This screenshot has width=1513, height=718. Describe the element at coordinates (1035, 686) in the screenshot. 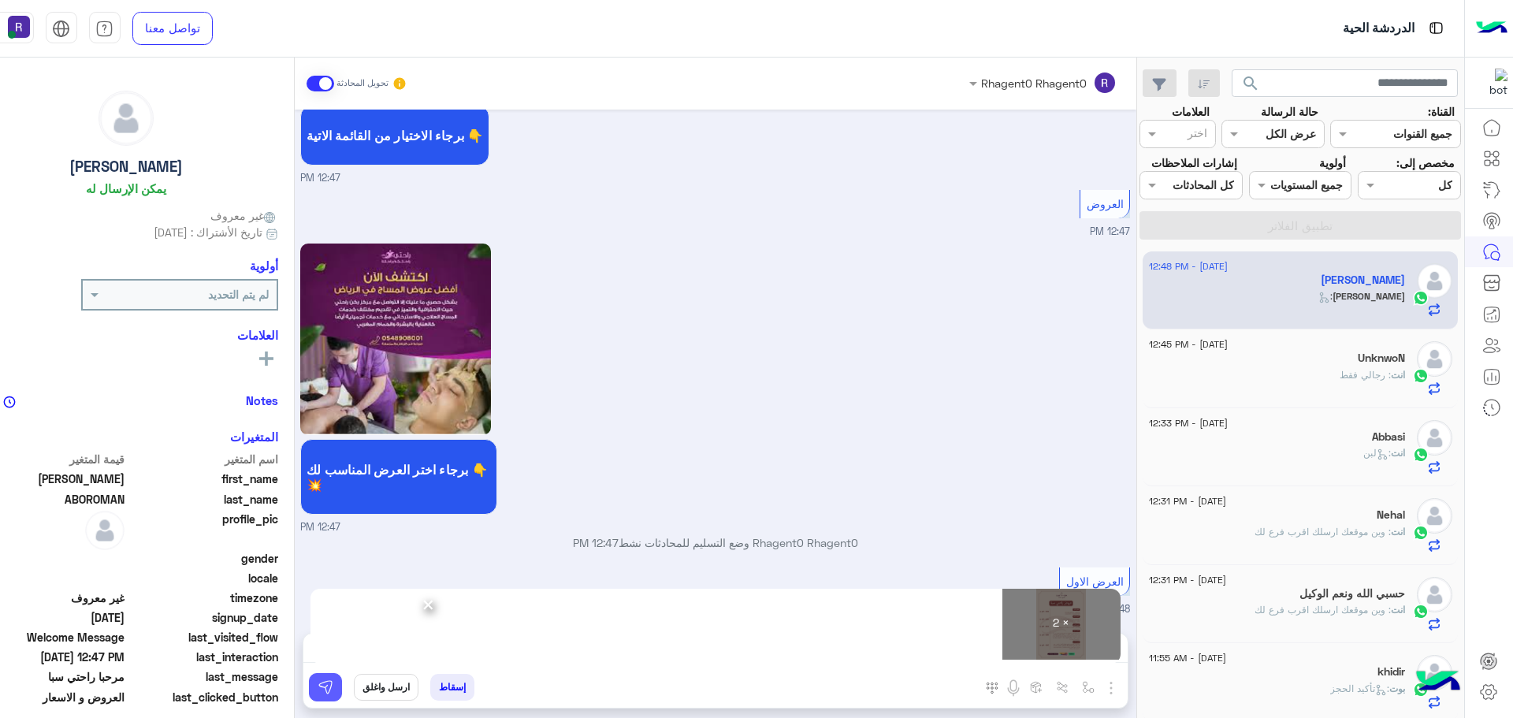

I see `button: create order` at that location.